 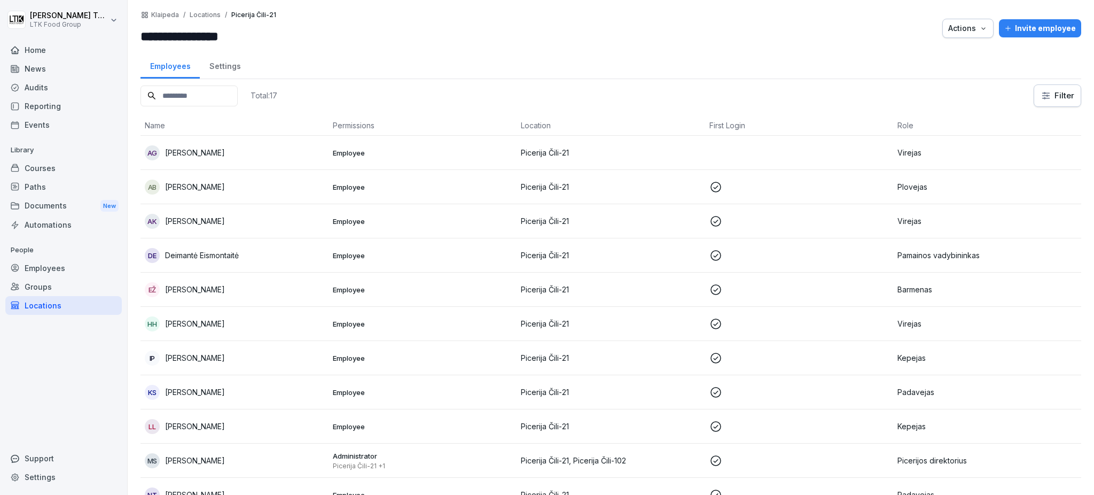 I want to click on p: Administrator, so click(x=423, y=456).